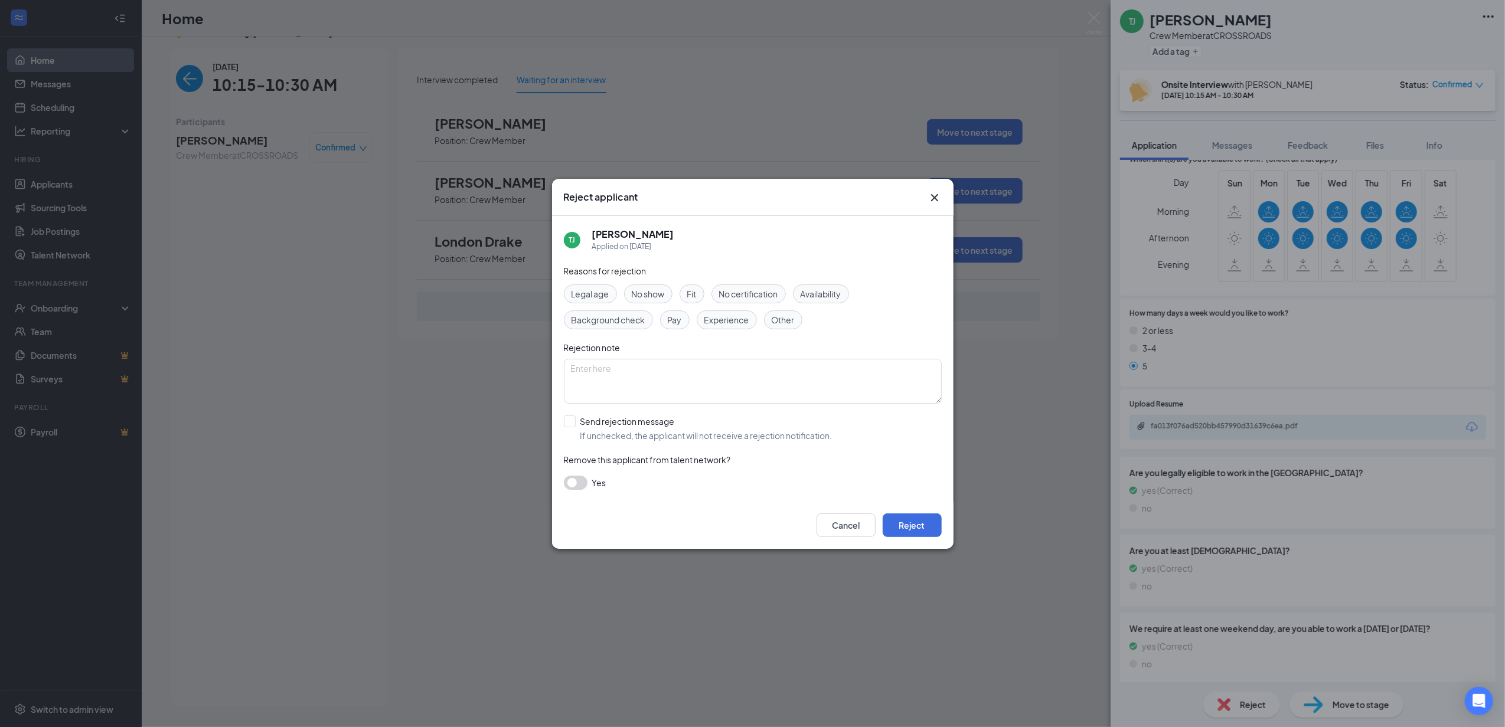 The image size is (1505, 727). Describe the element at coordinates (601, 197) in the screenshot. I see `h3: Reject applicant` at that location.